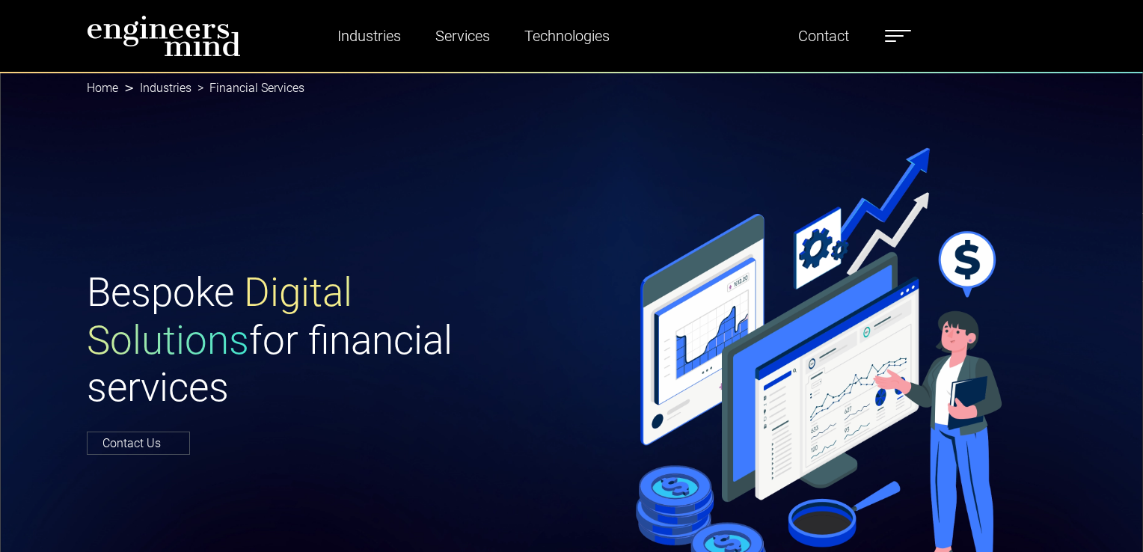 The width and height of the screenshot is (1143, 552). I want to click on nav: breadcrumb, so click(571, 88).